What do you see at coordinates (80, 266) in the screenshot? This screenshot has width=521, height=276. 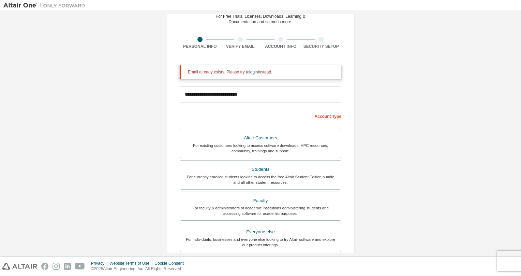 I see `img: youtube.svg` at bounding box center [80, 266].